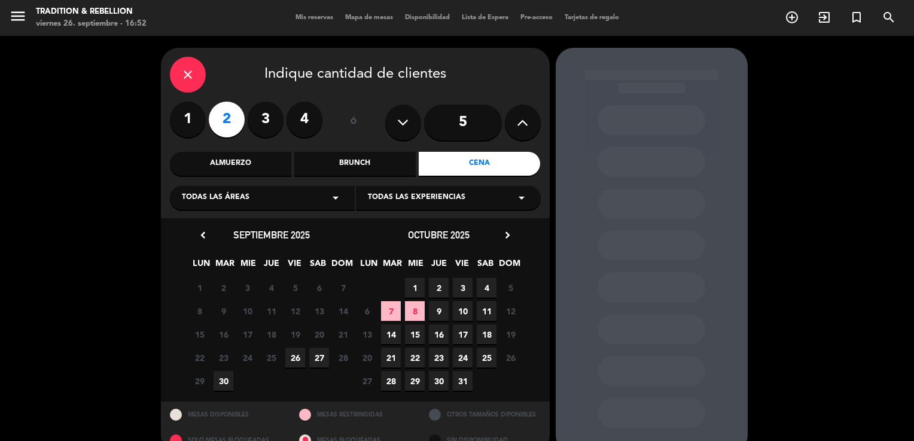  Describe the element at coordinates (369, 17) in the screenshot. I see `span: Mapa de mesas` at that location.